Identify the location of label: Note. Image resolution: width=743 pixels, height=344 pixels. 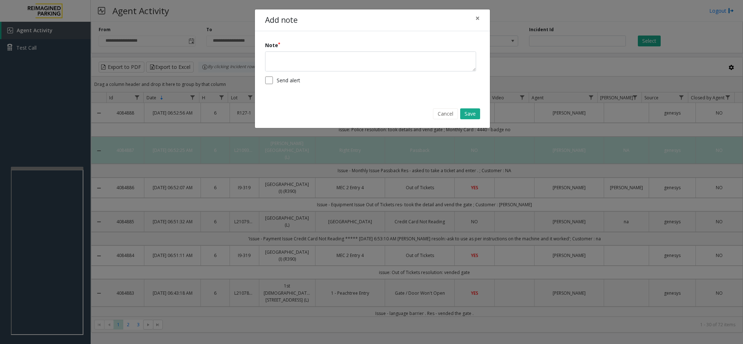
(273, 45).